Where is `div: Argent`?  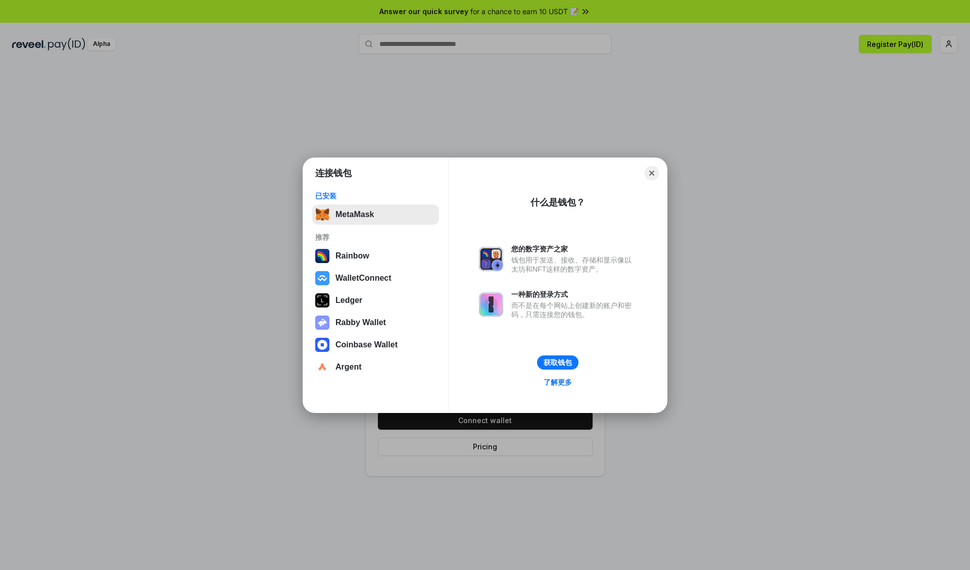
div: Argent is located at coordinates (348, 367).